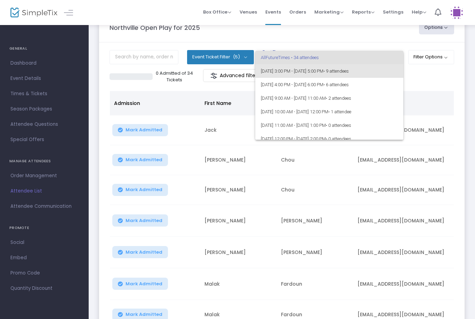  What do you see at coordinates (336, 71) in the screenshot?
I see `span: • 9 attendees` at bounding box center [336, 71].